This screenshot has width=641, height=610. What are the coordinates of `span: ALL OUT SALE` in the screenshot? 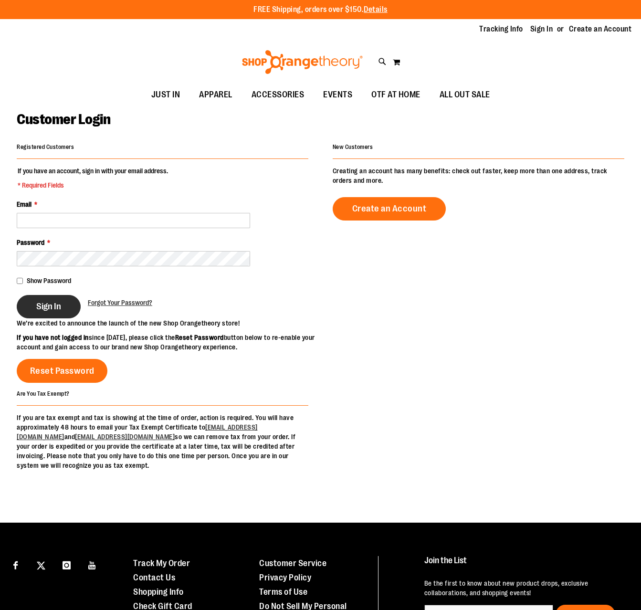 It's located at (465, 94).